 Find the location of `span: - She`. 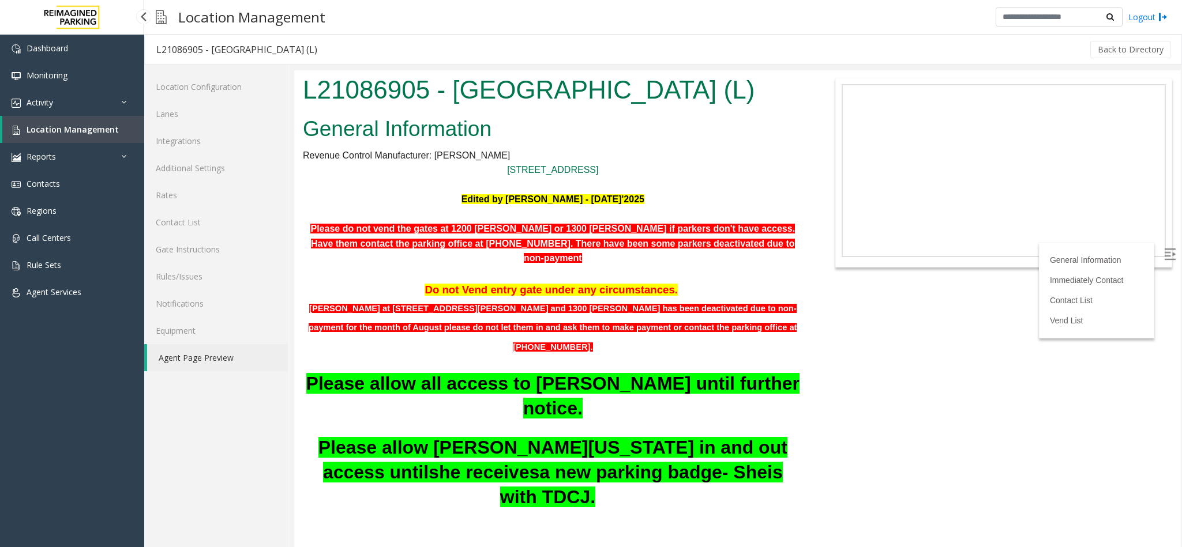

span: - She is located at coordinates (450, 402).